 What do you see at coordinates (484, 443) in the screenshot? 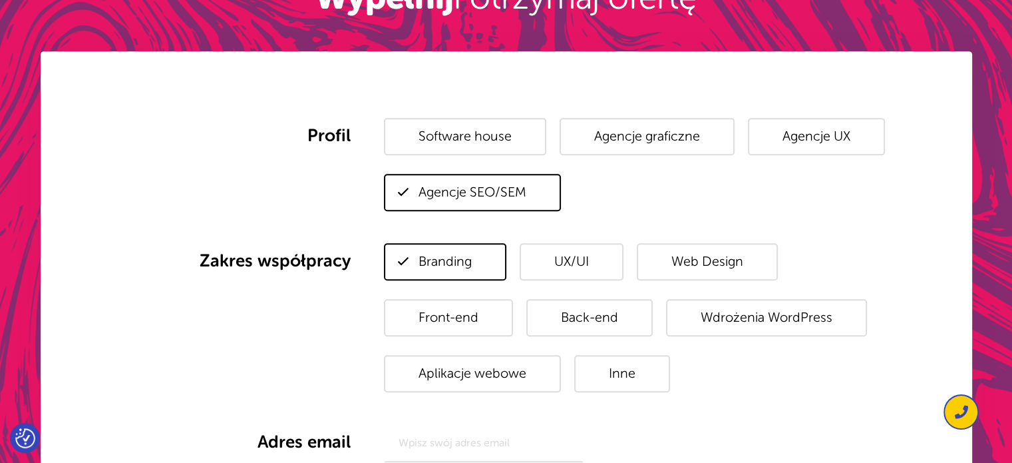
I see `input: Wpisz swój adres email` at bounding box center [484, 443].